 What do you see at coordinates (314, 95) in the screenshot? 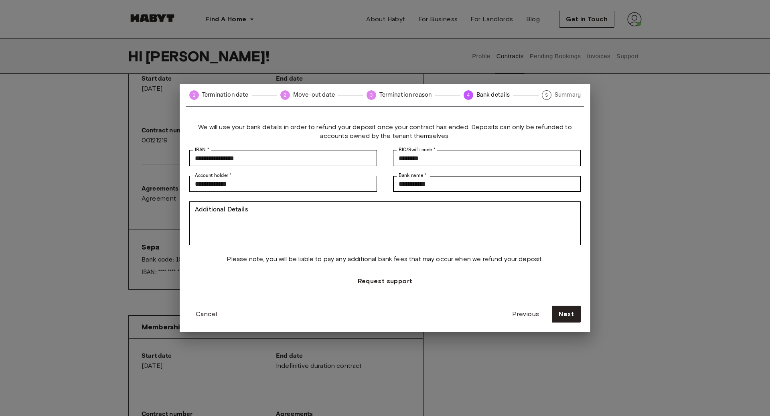
I see `span: Move-out date` at bounding box center [314, 95].